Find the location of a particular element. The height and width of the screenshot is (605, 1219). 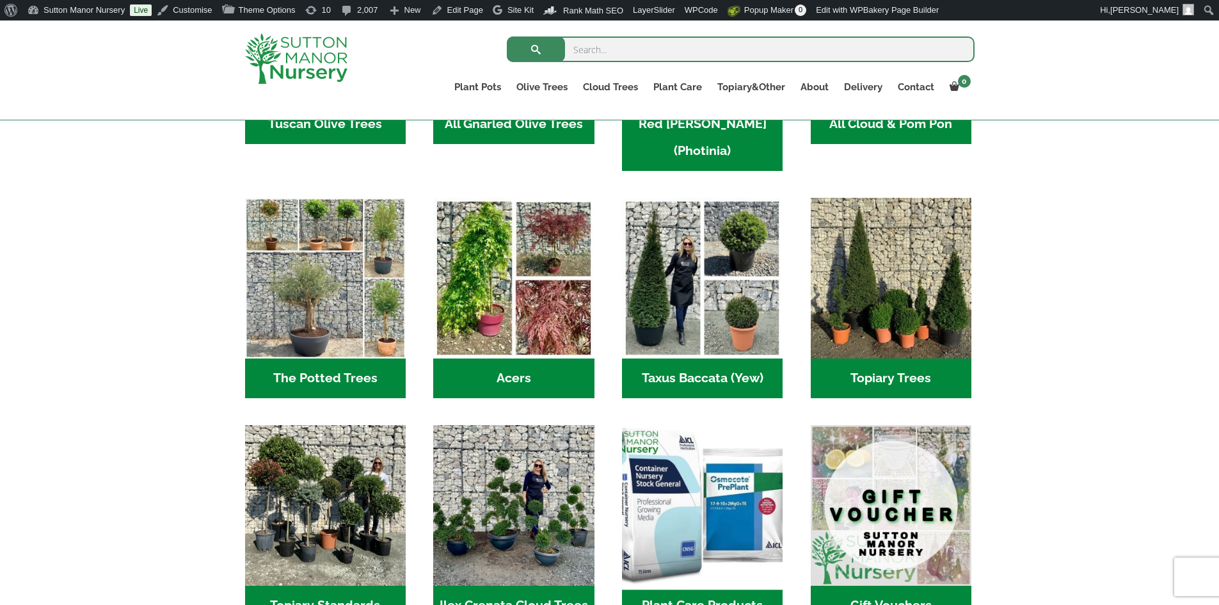

a: Live is located at coordinates (141, 10).